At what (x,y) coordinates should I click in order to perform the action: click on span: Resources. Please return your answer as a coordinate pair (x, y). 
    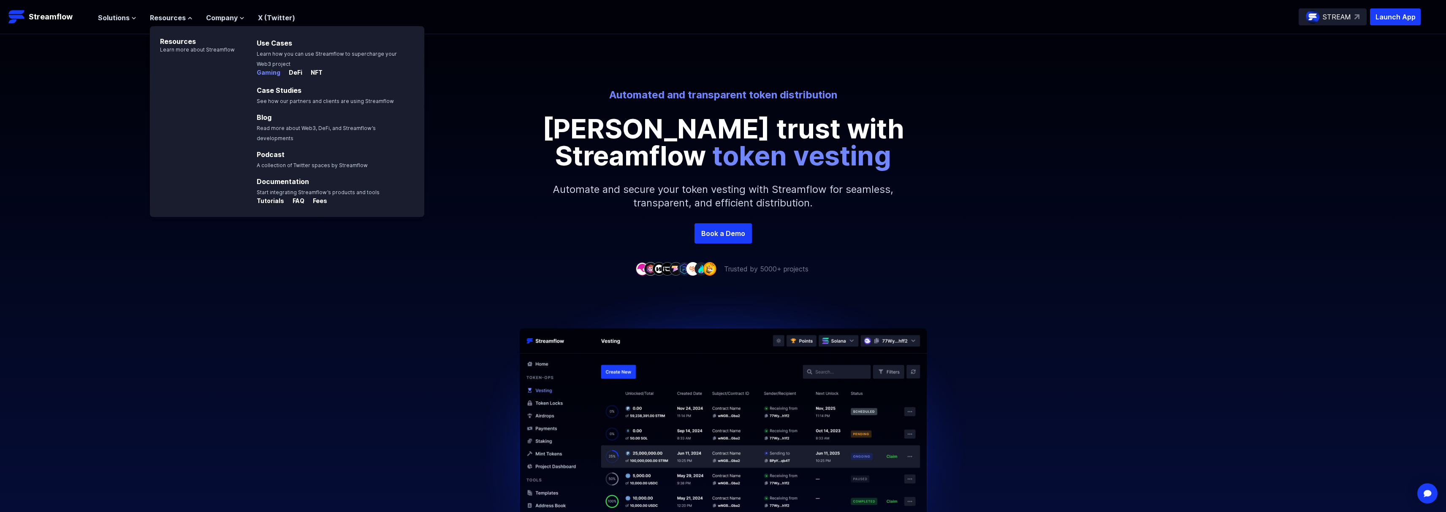
    Looking at the image, I should click on (168, 18).